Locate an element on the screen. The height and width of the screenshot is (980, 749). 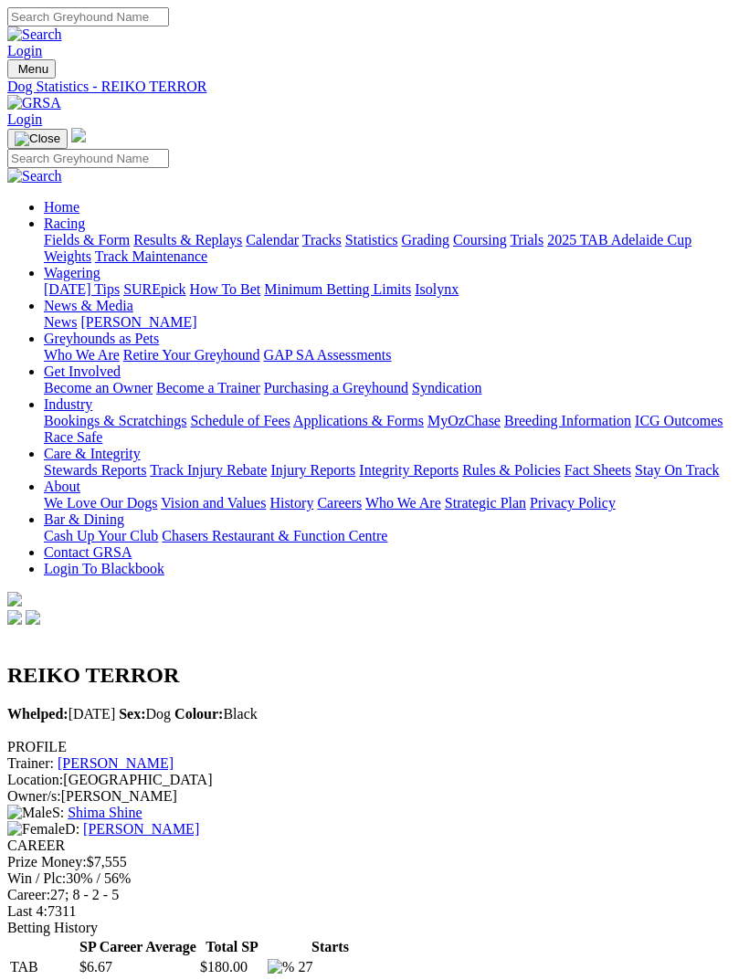
a: History is located at coordinates (291, 502).